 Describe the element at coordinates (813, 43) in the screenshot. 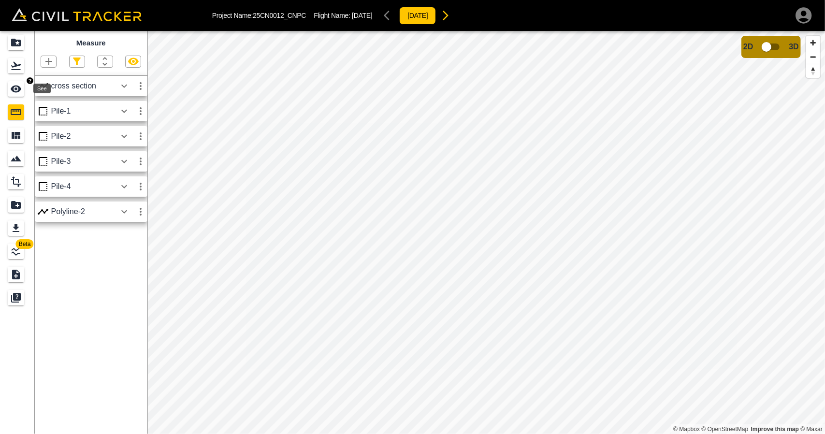

I see `button: Zoom in` at that location.